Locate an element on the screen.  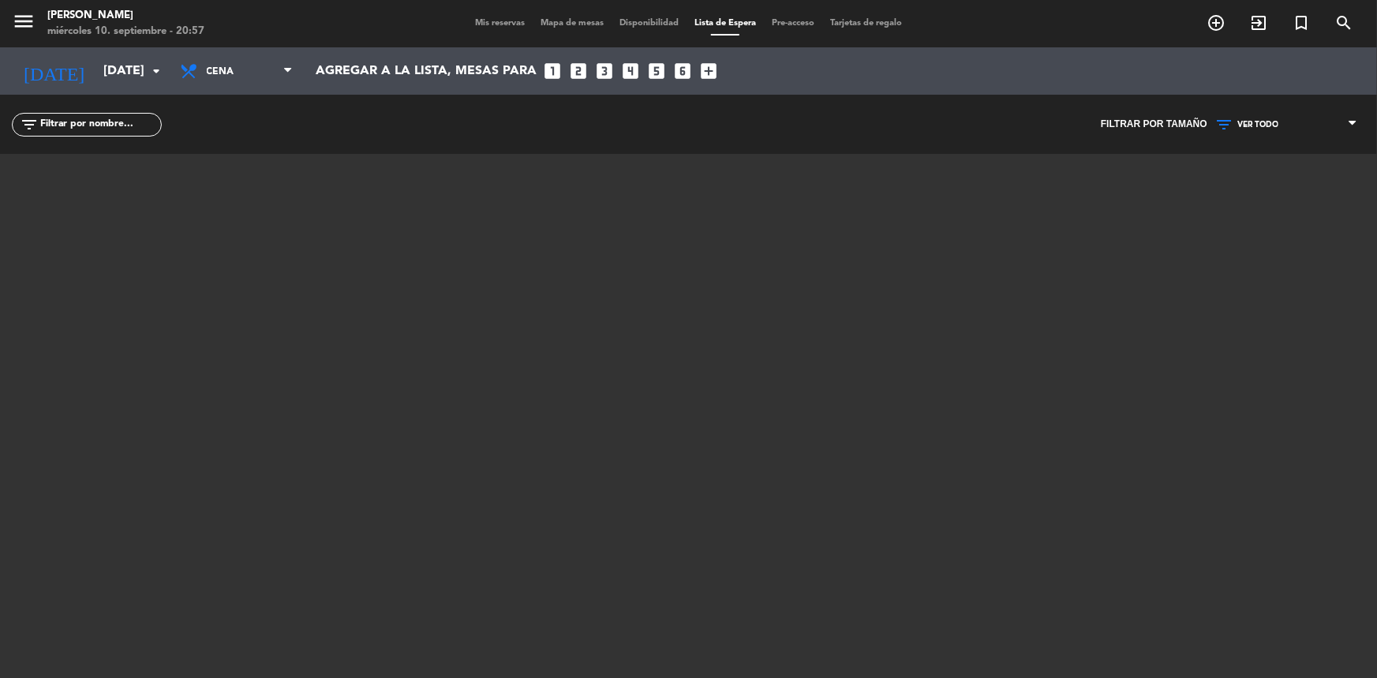
i: add_circle_outline is located at coordinates (1216, 23).